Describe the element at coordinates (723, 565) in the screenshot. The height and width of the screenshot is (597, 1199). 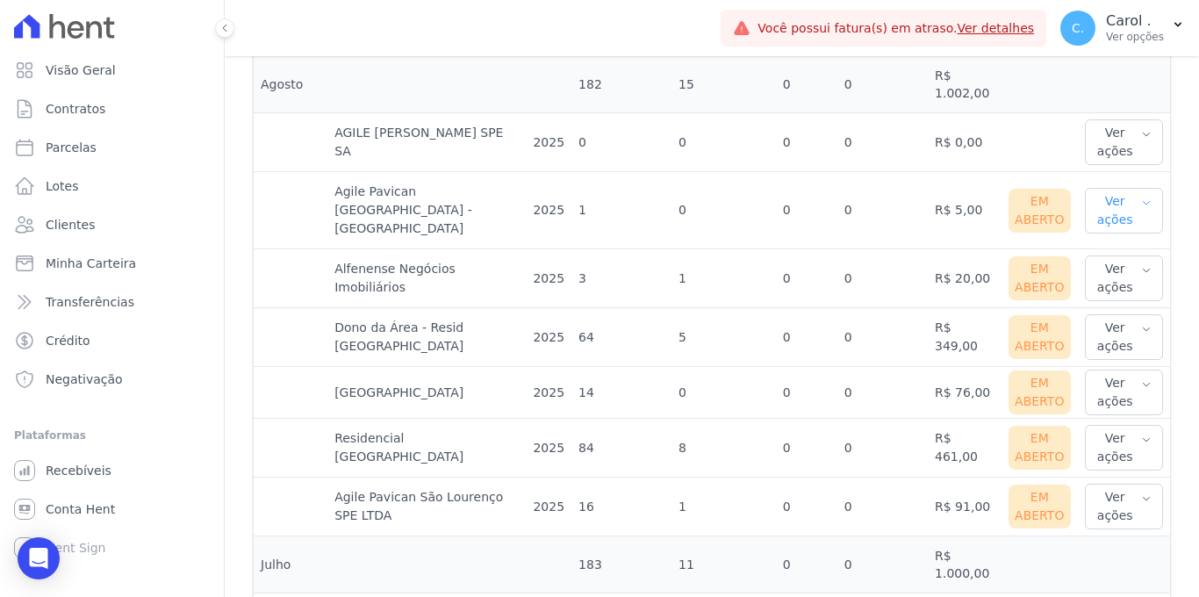
I see `td: 11` at that location.